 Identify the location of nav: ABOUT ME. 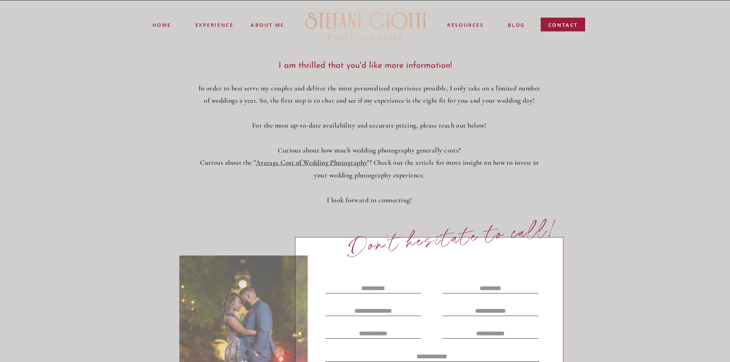
(268, 25).